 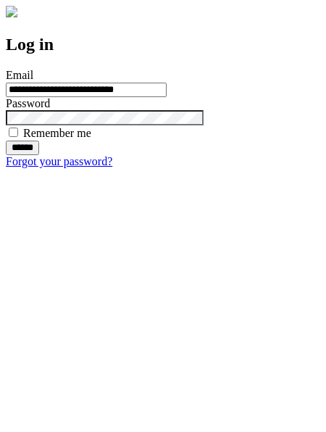 What do you see at coordinates (28, 103) in the screenshot?
I see `label: Password` at bounding box center [28, 103].